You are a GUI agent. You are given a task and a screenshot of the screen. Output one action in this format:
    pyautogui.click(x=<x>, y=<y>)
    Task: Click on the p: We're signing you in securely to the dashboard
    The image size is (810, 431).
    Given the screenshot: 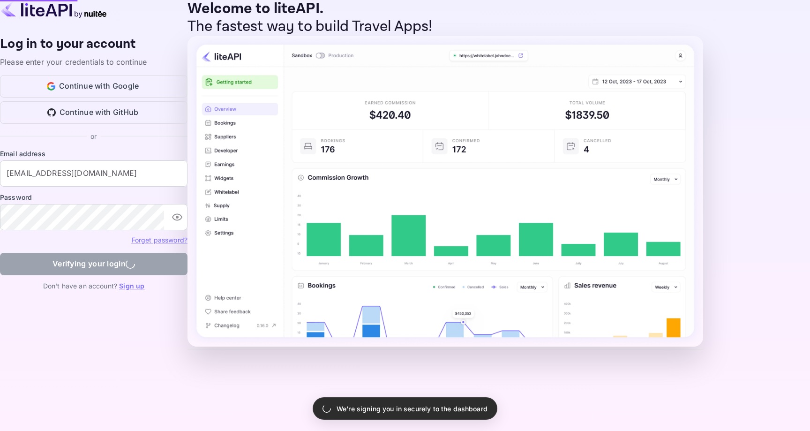 What is the action you would take?
    pyautogui.click(x=412, y=408)
    